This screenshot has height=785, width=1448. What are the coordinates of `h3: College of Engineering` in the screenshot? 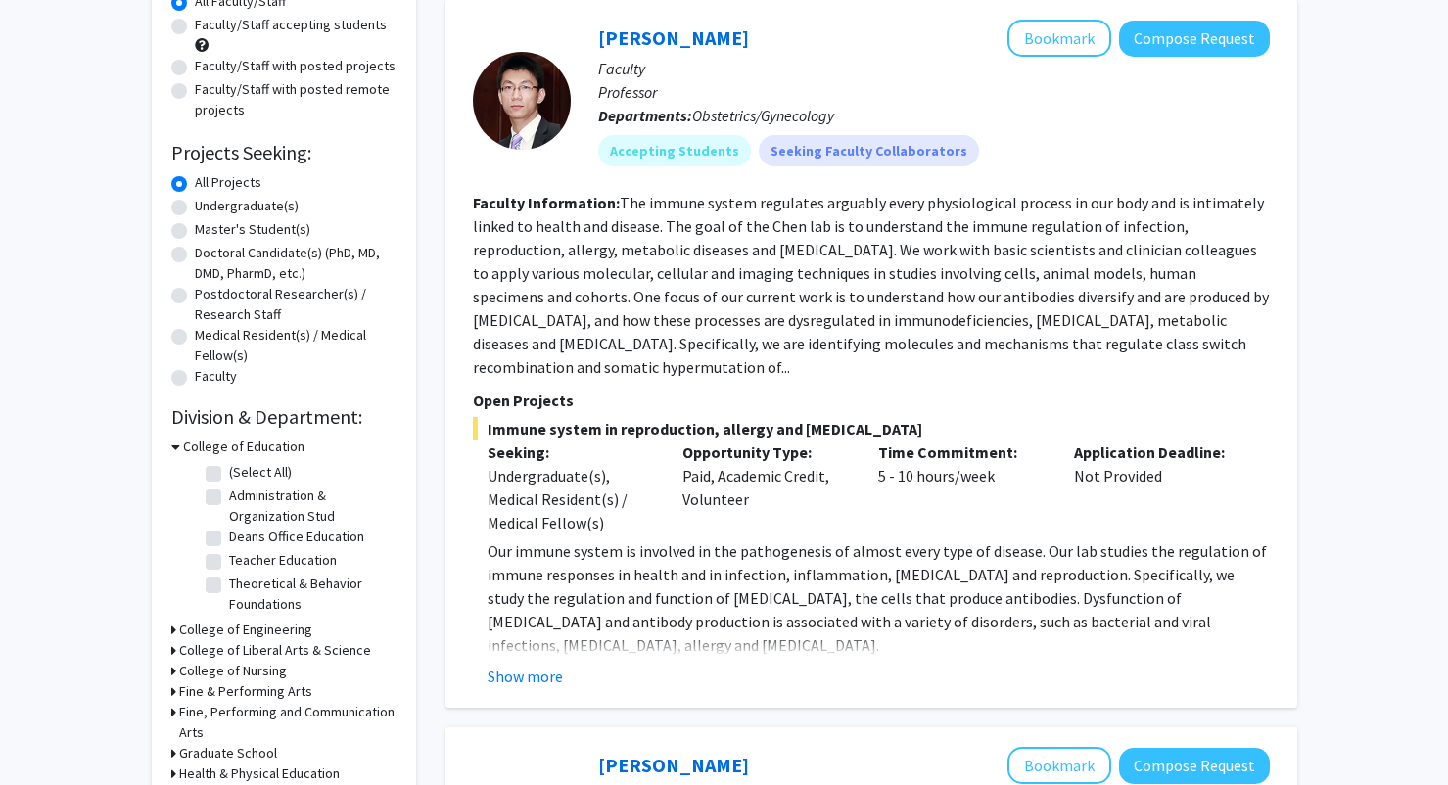 It's located at (246, 630).